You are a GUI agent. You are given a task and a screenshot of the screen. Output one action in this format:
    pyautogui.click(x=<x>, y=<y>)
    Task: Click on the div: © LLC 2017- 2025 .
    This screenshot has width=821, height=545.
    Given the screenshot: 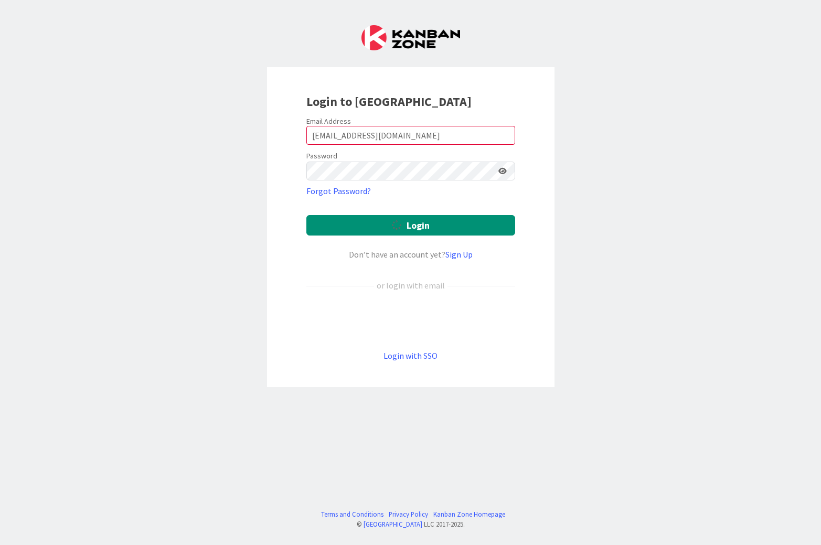 What is the action you would take?
    pyautogui.click(x=410, y=524)
    